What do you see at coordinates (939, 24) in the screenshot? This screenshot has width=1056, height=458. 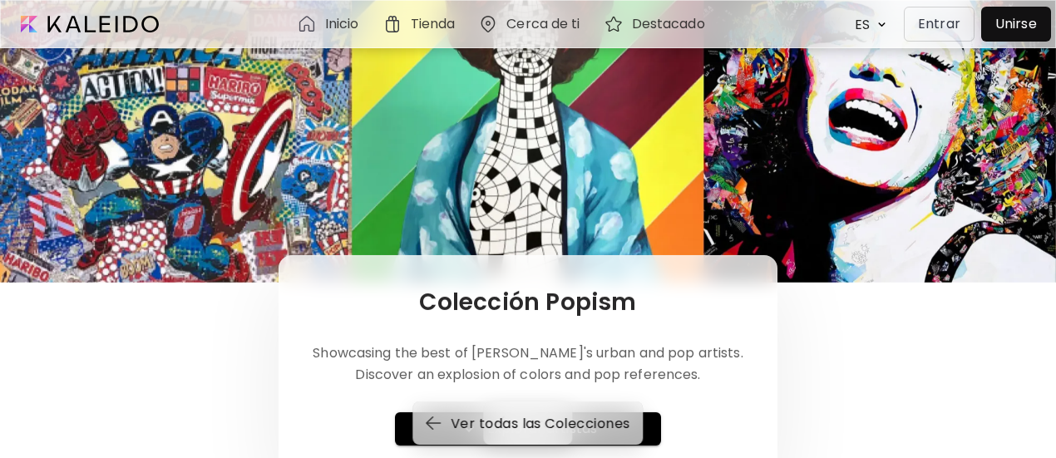 I see `p: Entrar` at bounding box center [939, 24].